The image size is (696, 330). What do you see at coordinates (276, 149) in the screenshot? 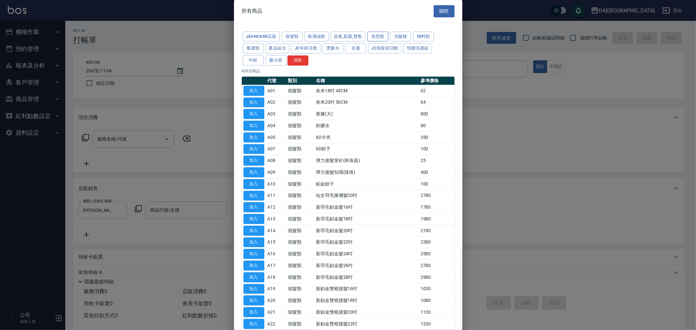
I see `td: A07` at bounding box center [276, 149].